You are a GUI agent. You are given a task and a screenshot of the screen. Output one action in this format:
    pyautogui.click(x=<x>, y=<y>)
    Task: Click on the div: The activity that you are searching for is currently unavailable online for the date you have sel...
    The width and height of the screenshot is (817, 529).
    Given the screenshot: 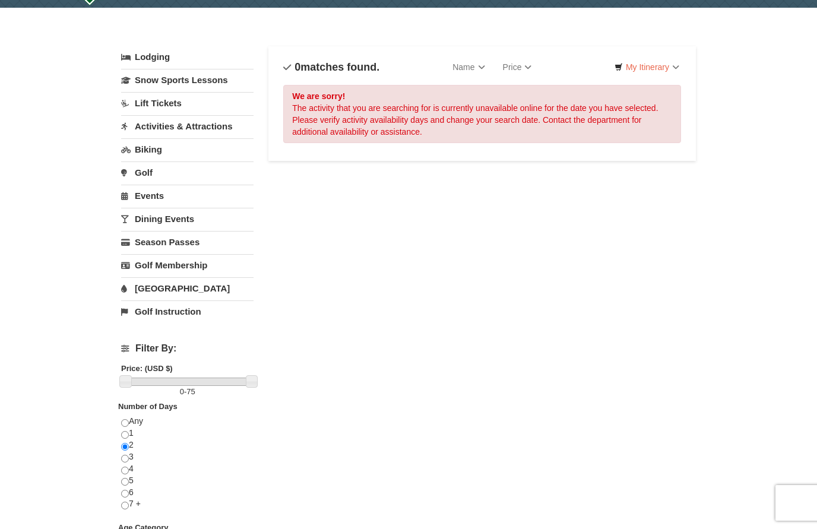 What is the action you would take?
    pyautogui.click(x=482, y=114)
    